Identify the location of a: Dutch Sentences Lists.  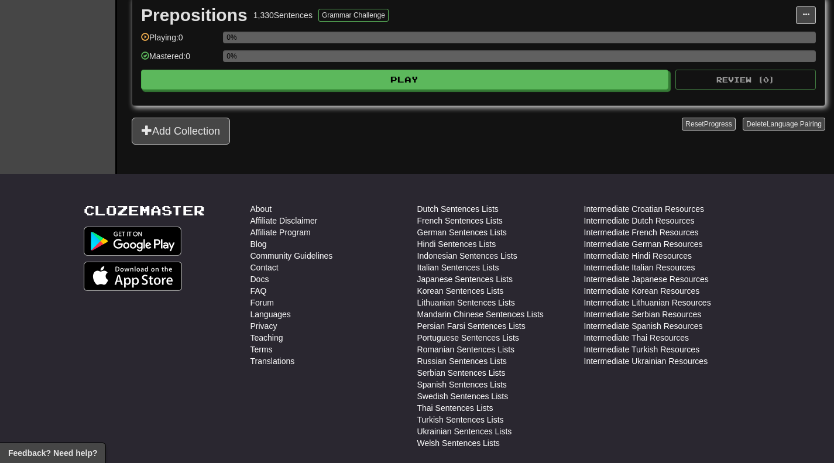
(458, 209).